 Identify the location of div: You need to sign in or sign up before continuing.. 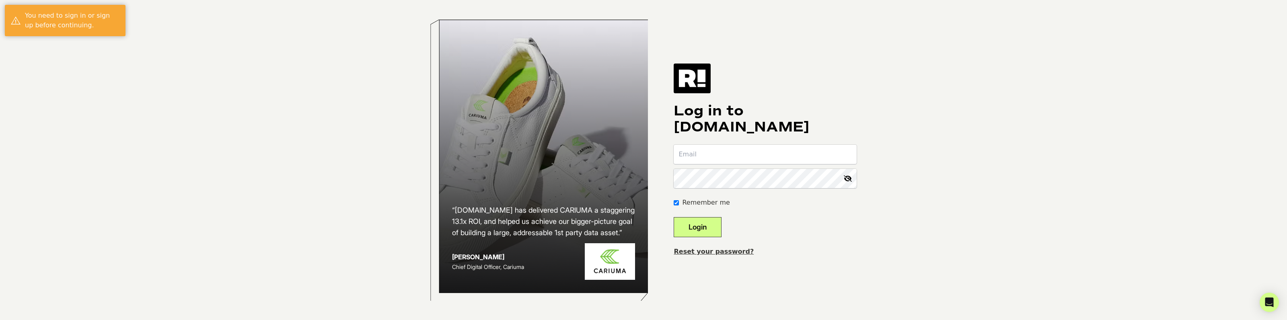
(72, 21).